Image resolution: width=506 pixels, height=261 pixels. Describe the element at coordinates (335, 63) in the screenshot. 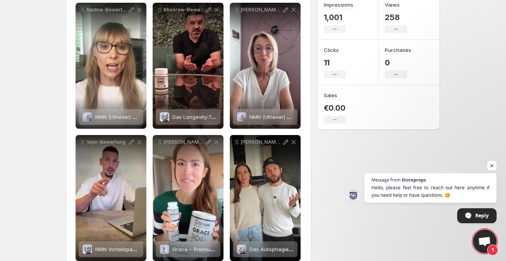

I see `p: 11` at that location.